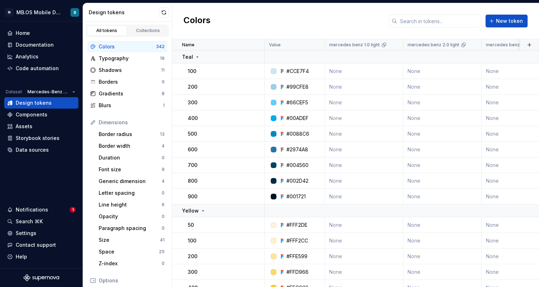 The width and height of the screenshot is (539, 287). What do you see at coordinates (298, 87) in the screenshot?
I see `div: #99CFE8` at bounding box center [298, 87].